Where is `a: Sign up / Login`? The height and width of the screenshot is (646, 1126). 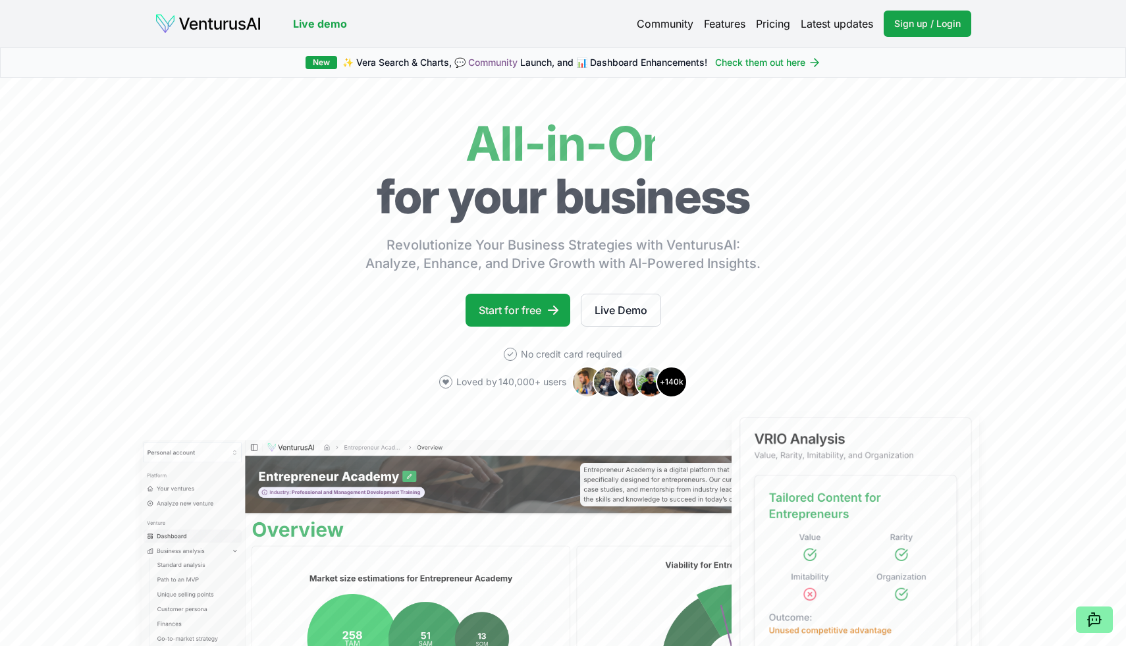 a: Sign up / Login is located at coordinates (927, 24).